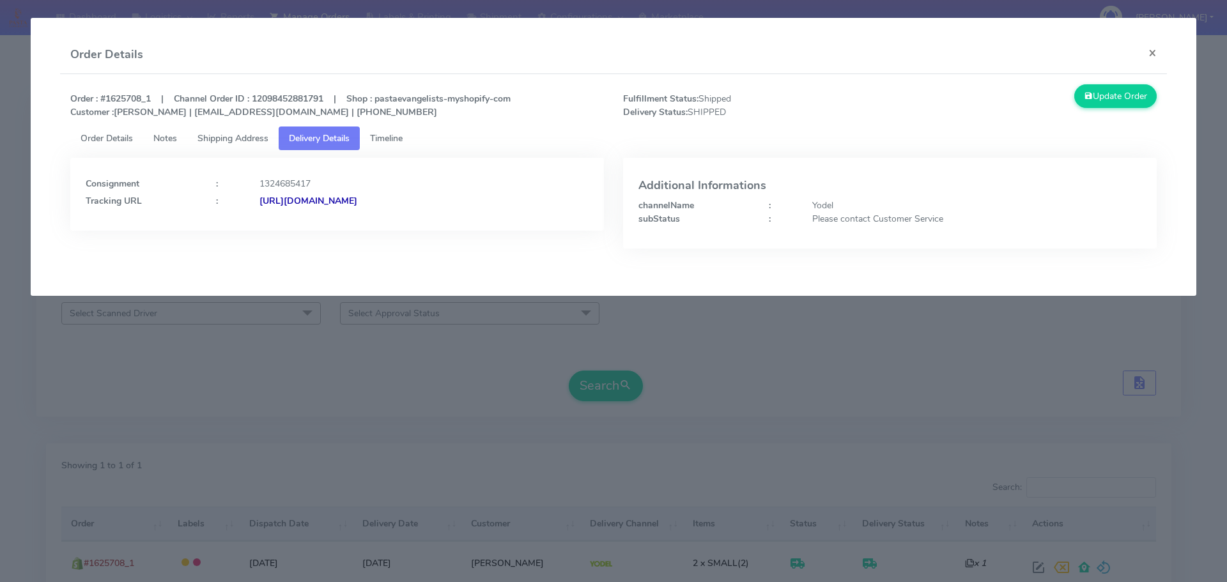 The height and width of the screenshot is (582, 1227). What do you see at coordinates (659, 219) in the screenshot?
I see `strong: subStatus` at bounding box center [659, 219].